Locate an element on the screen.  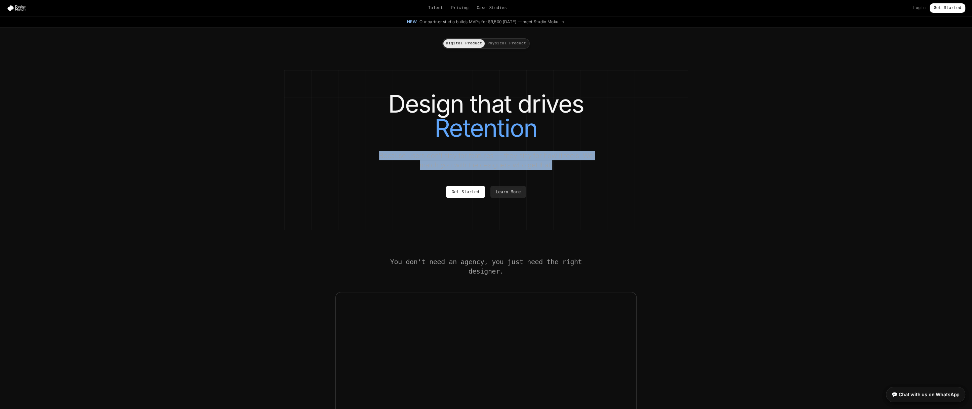
p: Because users don't stay for features — they stay for how it feels. We match you with the designe... is located at coordinates (486, 160).